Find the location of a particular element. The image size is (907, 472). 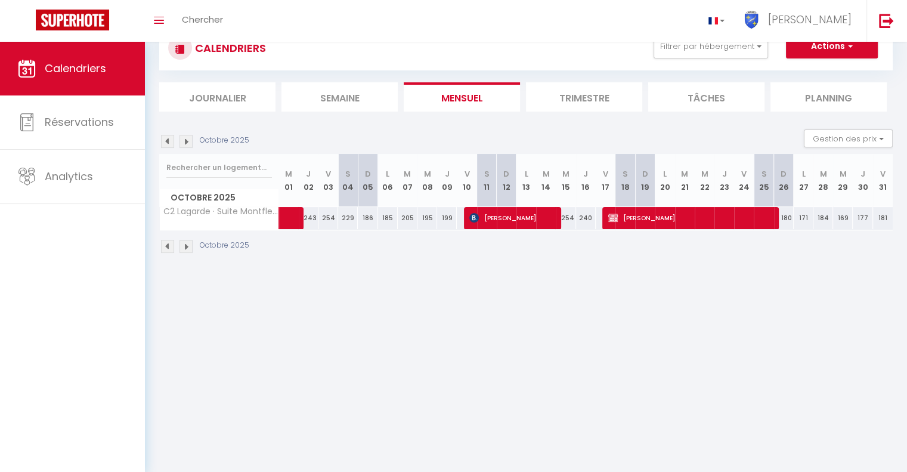

th: 15 is located at coordinates (565, 180).